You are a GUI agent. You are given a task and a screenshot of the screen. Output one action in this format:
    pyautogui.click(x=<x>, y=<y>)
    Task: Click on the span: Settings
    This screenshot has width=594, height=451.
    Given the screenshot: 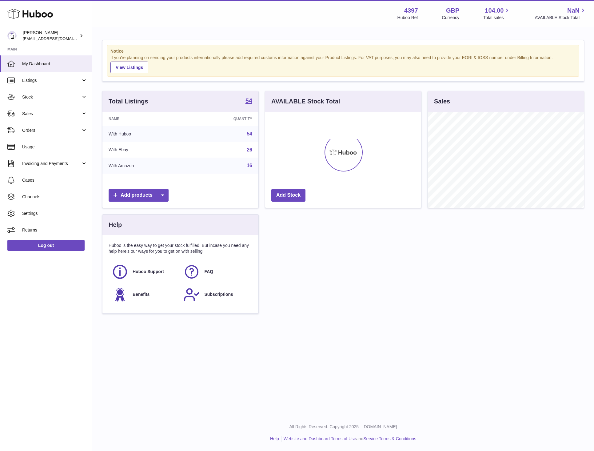 What is the action you would take?
    pyautogui.click(x=55, y=213)
    